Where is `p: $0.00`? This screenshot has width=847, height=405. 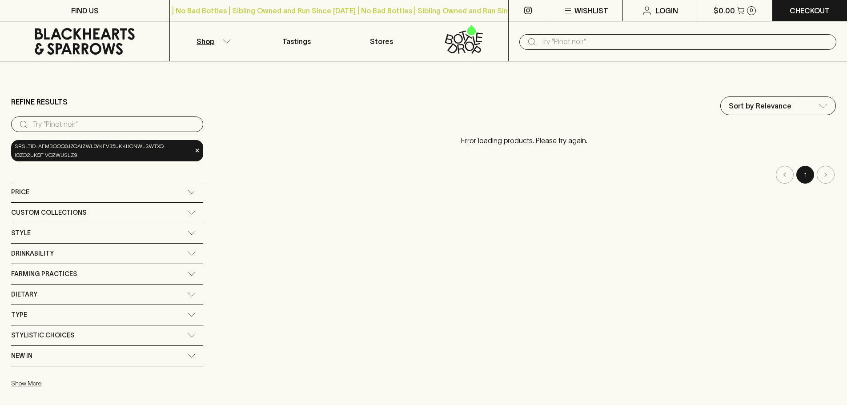 p: $0.00 is located at coordinates (724, 11).